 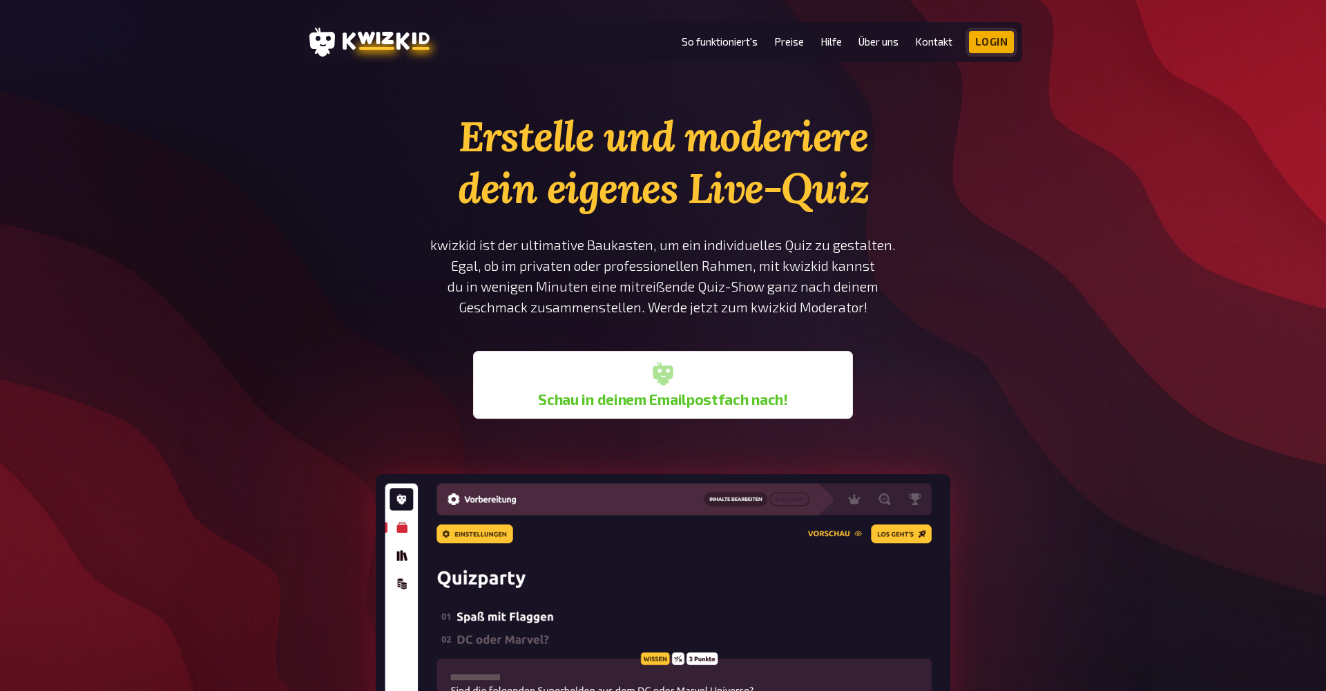 I want to click on a: So funktioniert's, so click(x=720, y=41).